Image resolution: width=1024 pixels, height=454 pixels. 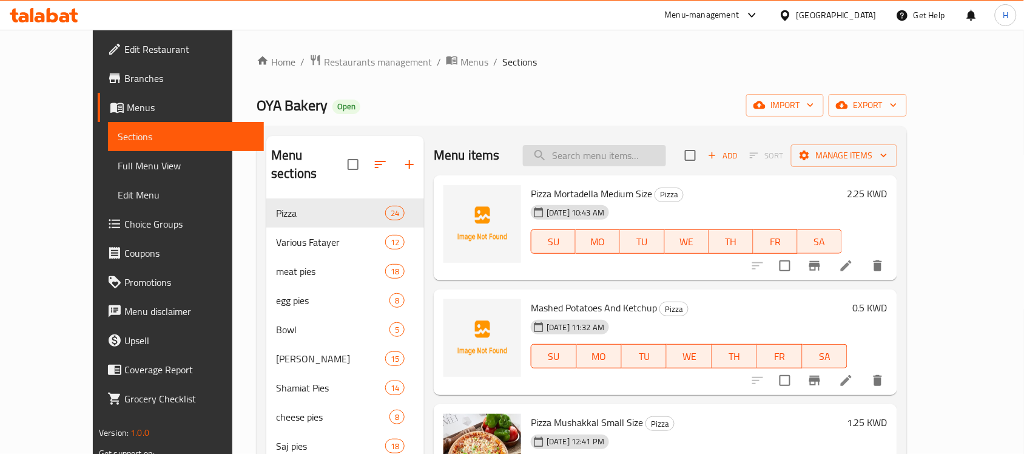 What do you see at coordinates (331, 271) in the screenshot?
I see `span: meat pies` at bounding box center [331, 271].